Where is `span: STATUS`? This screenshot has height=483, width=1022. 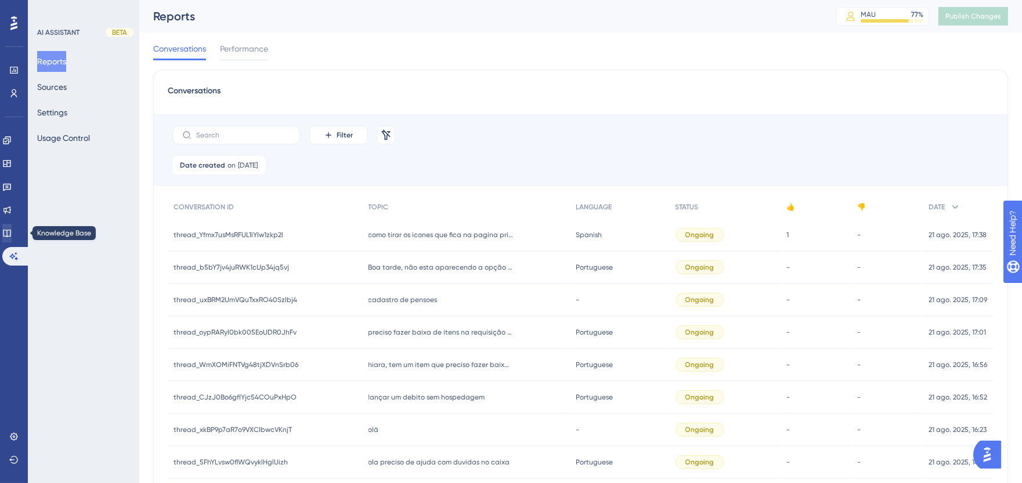 span: STATUS is located at coordinates (687, 207).